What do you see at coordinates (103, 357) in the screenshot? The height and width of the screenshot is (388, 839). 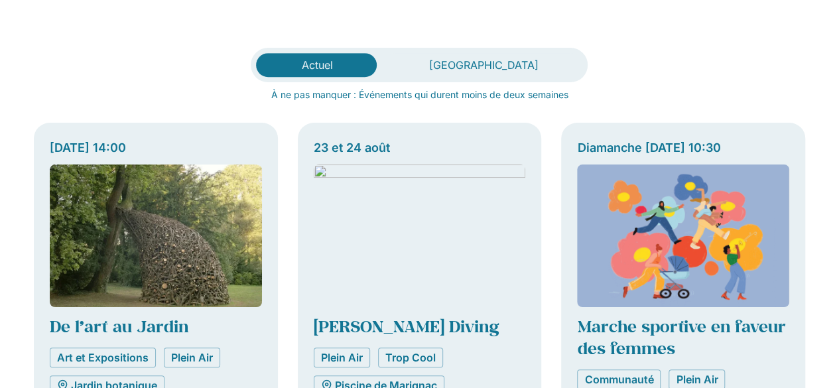 I see `a: Art et Expositions` at bounding box center [103, 357].